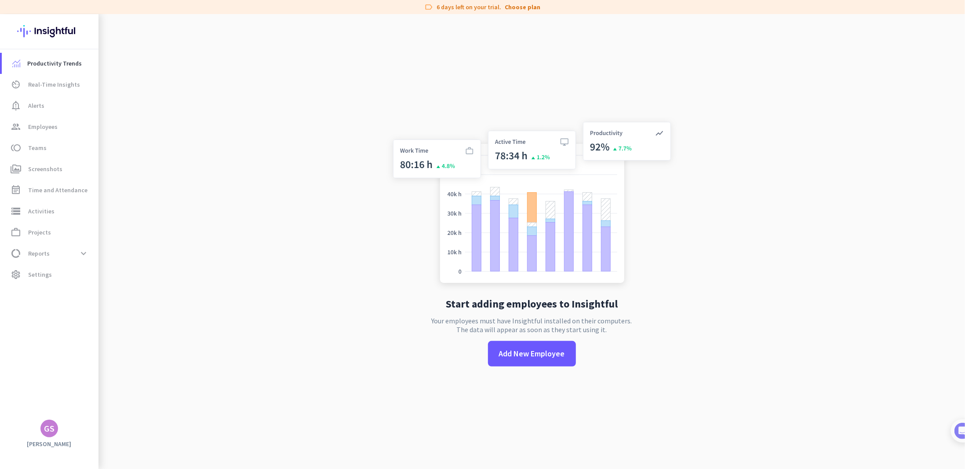 The height and width of the screenshot is (469, 965). Describe the element at coordinates (429, 7) in the screenshot. I see `i: label` at that location.